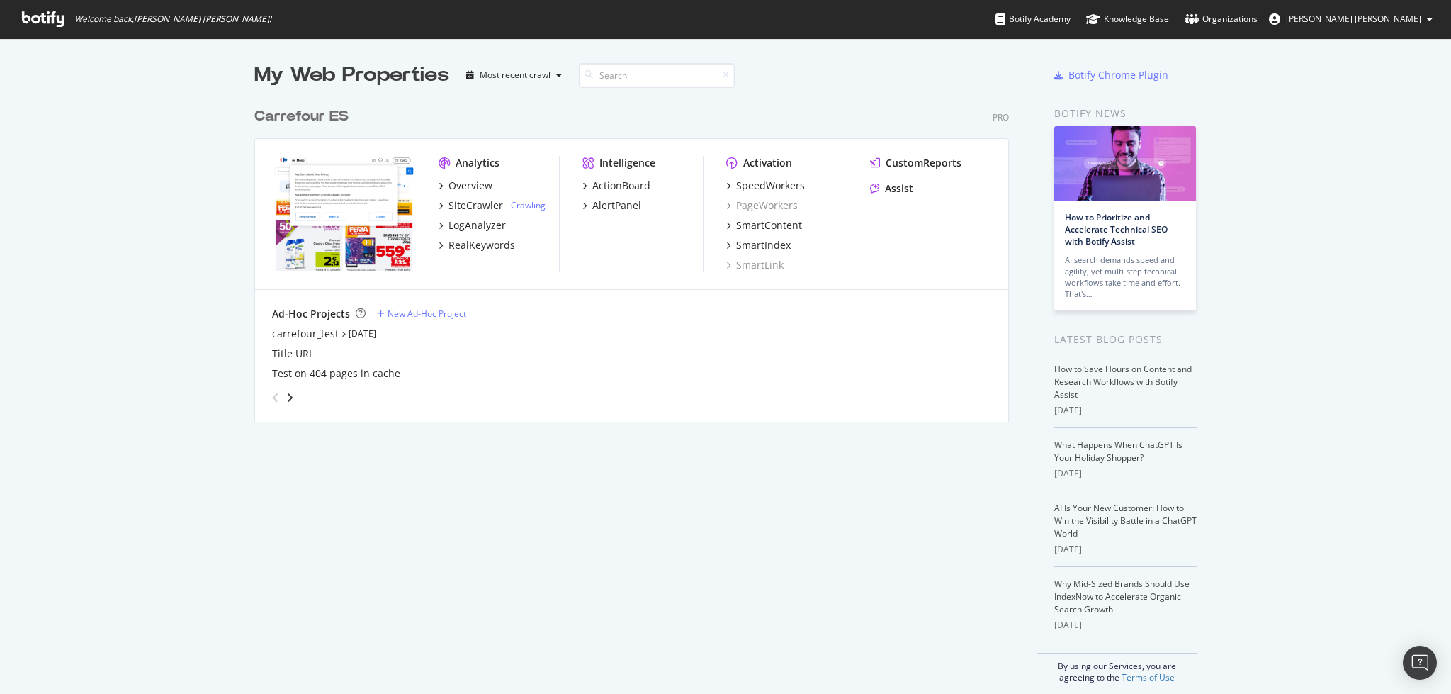 Image resolution: width=1451 pixels, height=694 pixels. What do you see at coordinates (627, 163) in the screenshot?
I see `div: Intelligence` at bounding box center [627, 163].